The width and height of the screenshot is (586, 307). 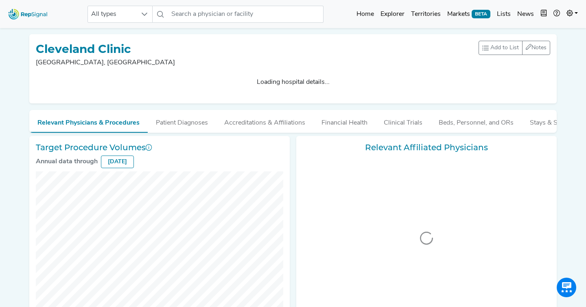 I want to click on button: Add to List, so click(x=501, y=48).